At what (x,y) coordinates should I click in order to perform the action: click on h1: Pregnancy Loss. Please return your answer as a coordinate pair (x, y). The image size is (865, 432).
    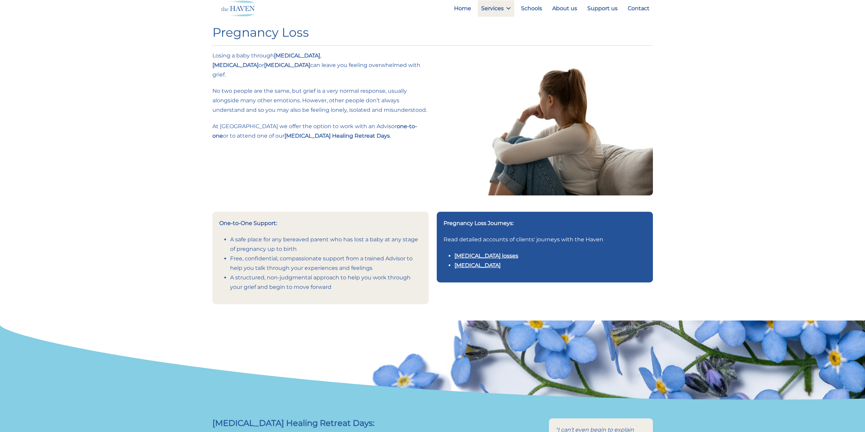
    Looking at the image, I should click on (433, 32).